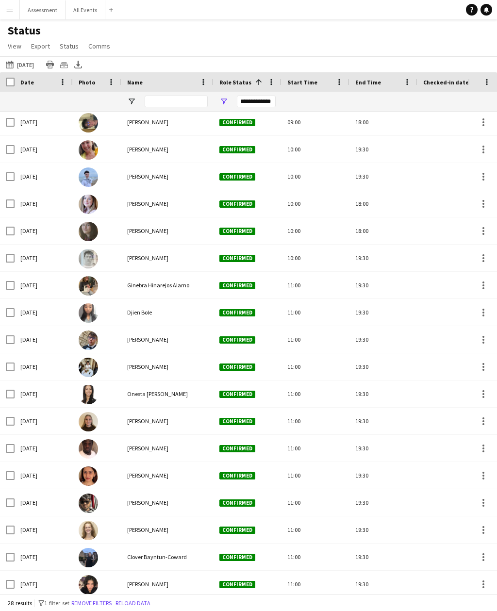 This screenshot has width=497, height=611. What do you see at coordinates (157, 557) in the screenshot?
I see `span: Clover Bayntun-Coward` at bounding box center [157, 557].